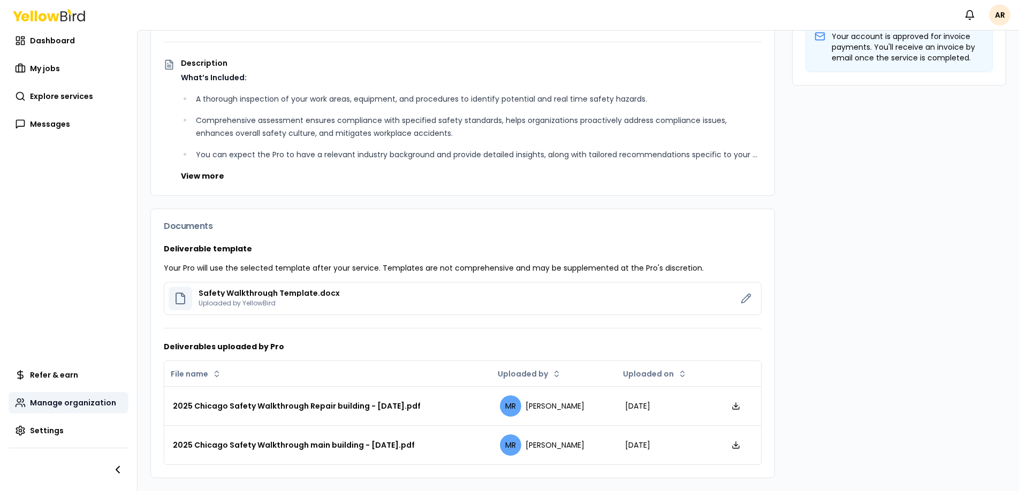 The image size is (1019, 491). Describe the element at coordinates (269, 293) in the screenshot. I see `p: Safety Walkthrough Template.docx` at that location.